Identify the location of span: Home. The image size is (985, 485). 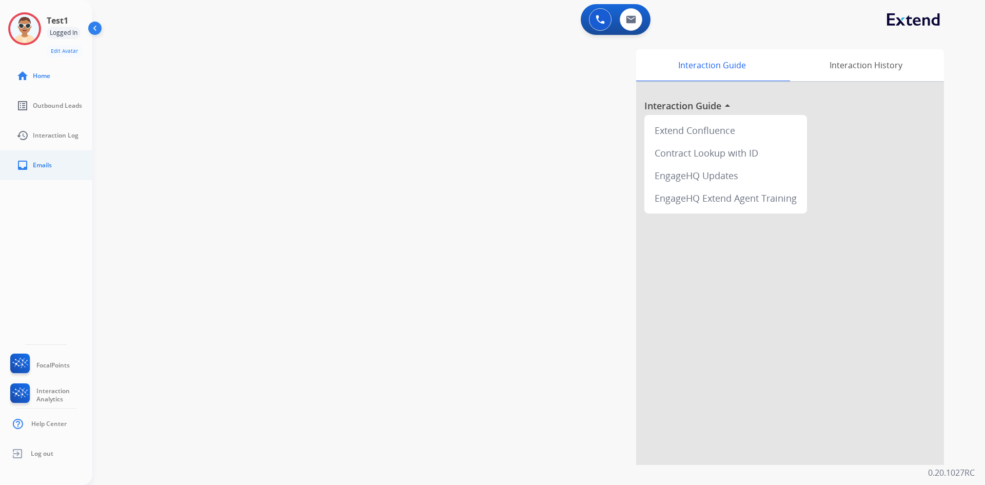
(42, 76).